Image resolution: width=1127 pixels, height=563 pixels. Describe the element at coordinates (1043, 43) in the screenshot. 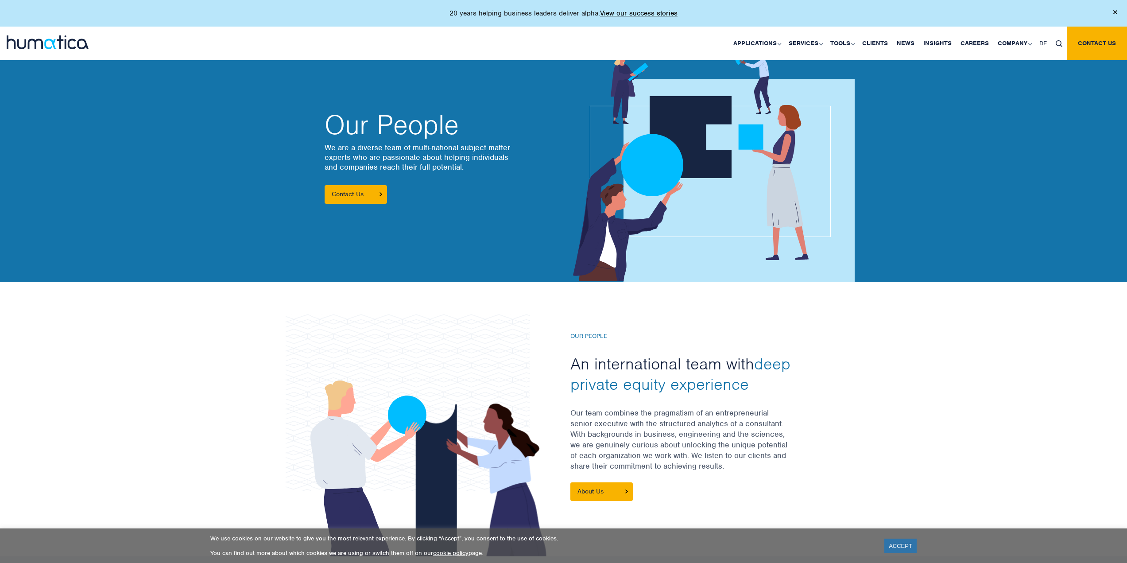

I see `a: DE` at that location.